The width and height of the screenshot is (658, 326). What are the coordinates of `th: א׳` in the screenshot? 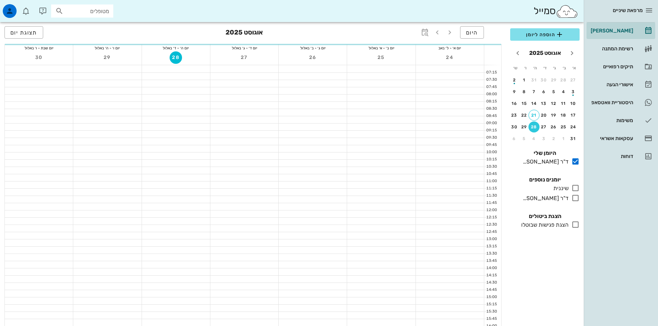 It's located at (574, 68).